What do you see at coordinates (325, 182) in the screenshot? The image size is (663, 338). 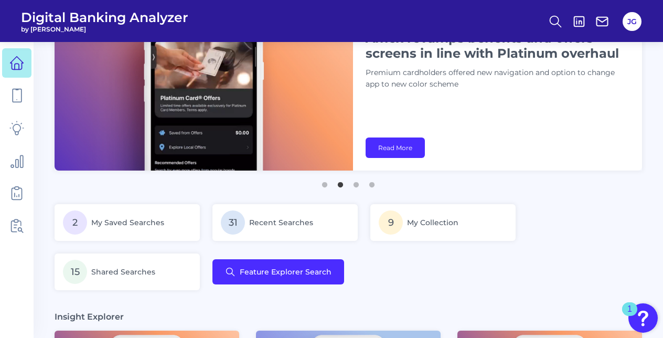 I see `button: 1` at bounding box center [325, 182].